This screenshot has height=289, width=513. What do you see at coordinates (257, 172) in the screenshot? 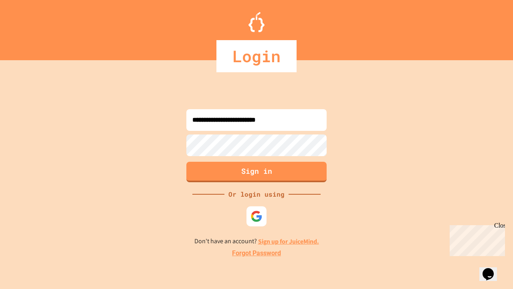
I see `button: Sign in` at bounding box center [257, 172].